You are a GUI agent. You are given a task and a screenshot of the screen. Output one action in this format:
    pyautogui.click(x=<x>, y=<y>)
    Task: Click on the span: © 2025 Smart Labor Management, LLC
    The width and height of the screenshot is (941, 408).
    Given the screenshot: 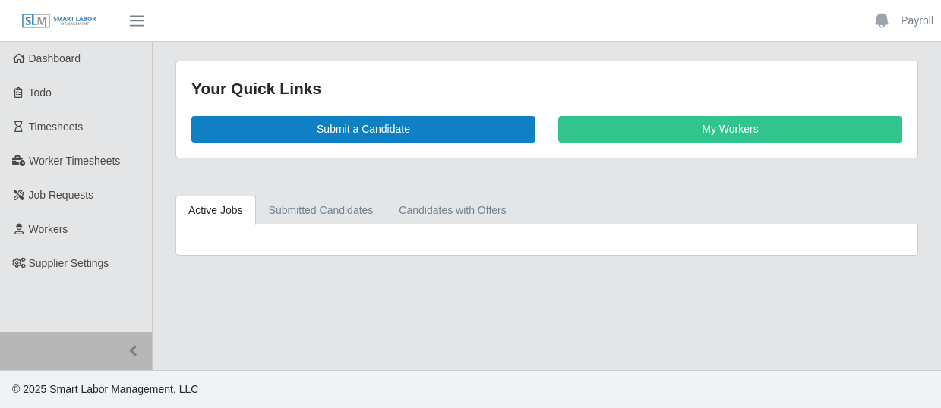 What is the action you would take?
    pyautogui.click(x=105, y=389)
    